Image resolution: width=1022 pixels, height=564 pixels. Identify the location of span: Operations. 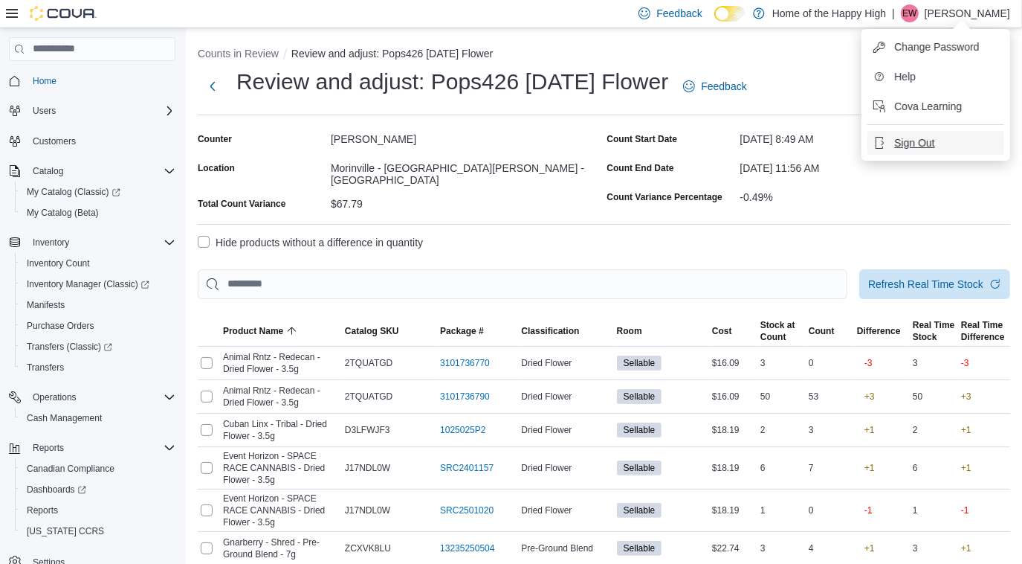
(101, 397).